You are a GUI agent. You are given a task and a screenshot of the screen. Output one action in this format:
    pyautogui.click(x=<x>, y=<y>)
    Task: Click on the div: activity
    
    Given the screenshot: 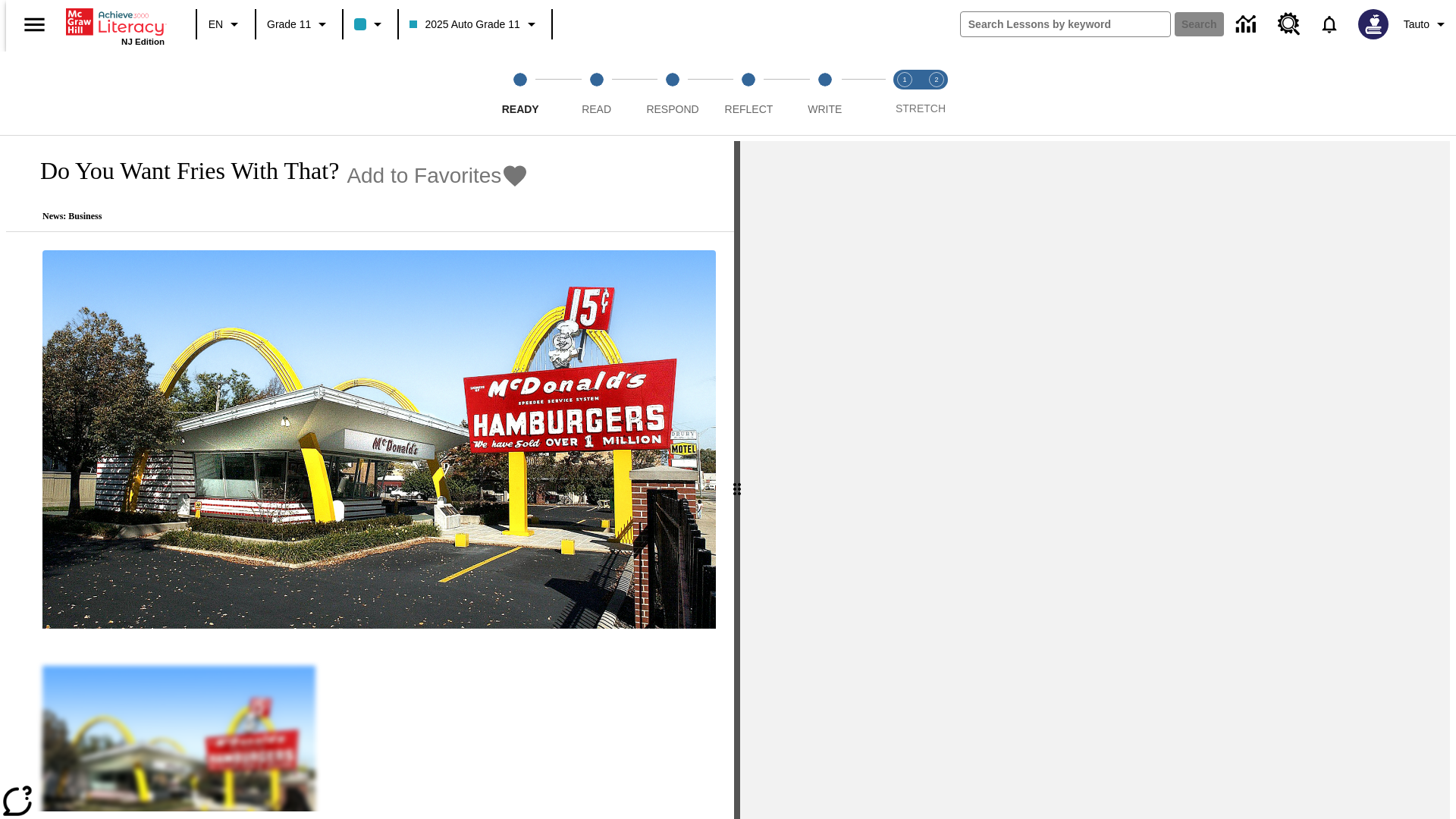 What is the action you would take?
    pyautogui.click(x=1095, y=481)
    